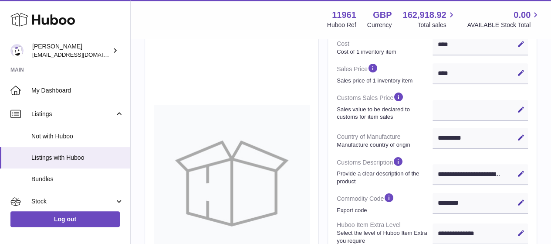  I want to click on a: Log out, so click(65, 219).